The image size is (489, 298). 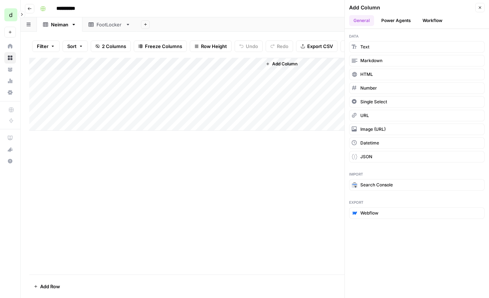 What do you see at coordinates (110, 25) in the screenshot?
I see `div: FootLocker` at bounding box center [110, 25].